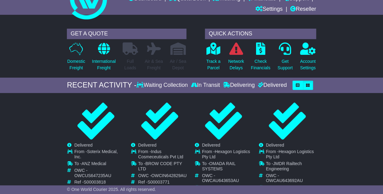  What do you see at coordinates (169, 176) in the screenshot?
I see `span: OWCIN642829AU` at bounding box center [169, 176].